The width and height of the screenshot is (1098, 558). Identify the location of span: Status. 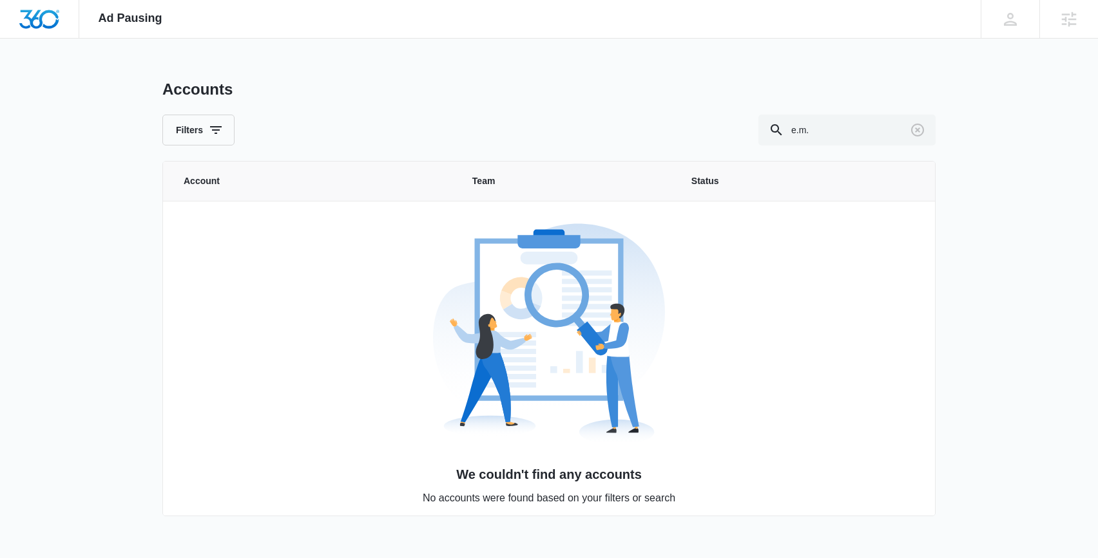
(803, 181).